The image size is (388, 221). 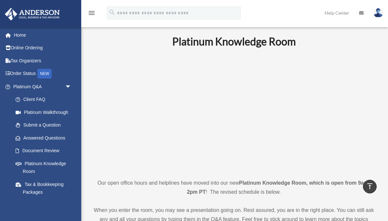 What do you see at coordinates (72, 87) in the screenshot?
I see `span: arrow_drop_down` at bounding box center [72, 87].